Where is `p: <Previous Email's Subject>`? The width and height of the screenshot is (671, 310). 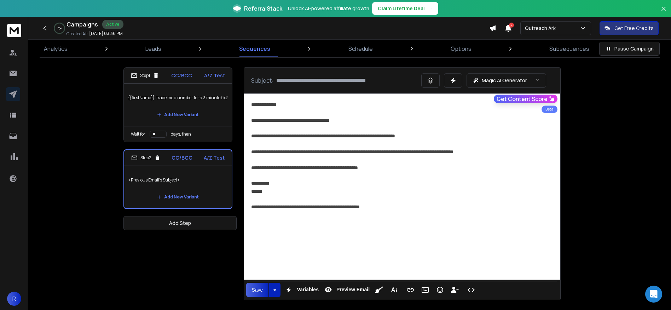
p: <Previous Email's Subject> is located at coordinates (178, 180).